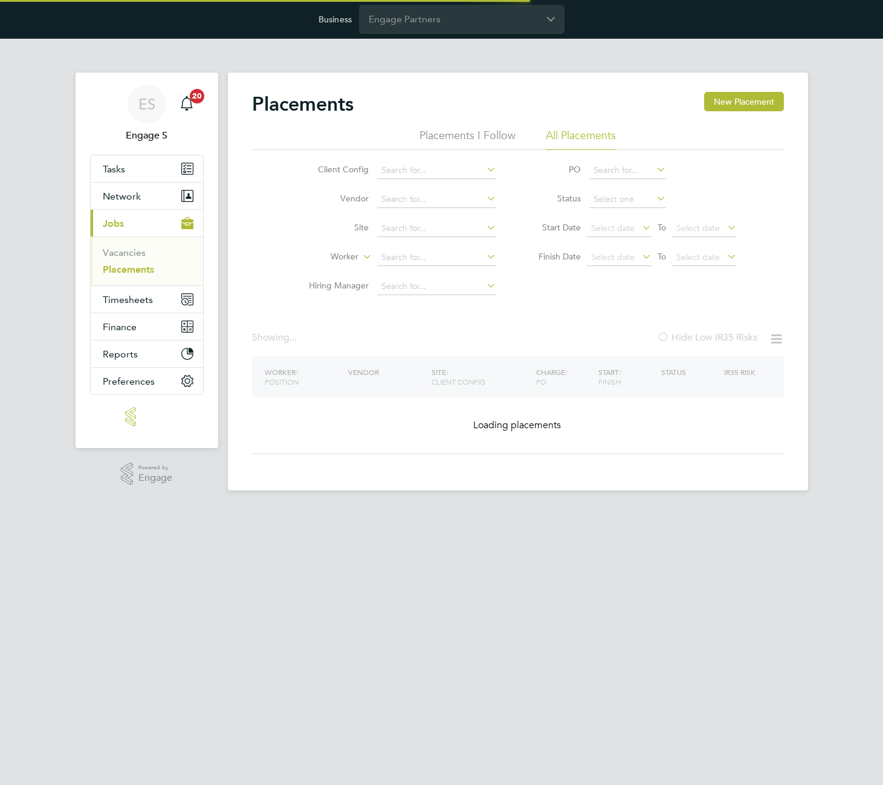 The width and height of the screenshot is (883, 785). Describe the element at coordinates (147, 261) in the screenshot. I see `div: Jobs` at that location.